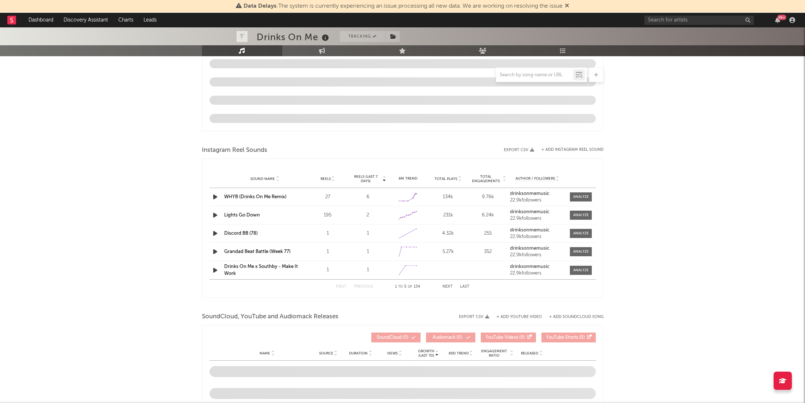  I want to click on div: 27, so click(328, 197).